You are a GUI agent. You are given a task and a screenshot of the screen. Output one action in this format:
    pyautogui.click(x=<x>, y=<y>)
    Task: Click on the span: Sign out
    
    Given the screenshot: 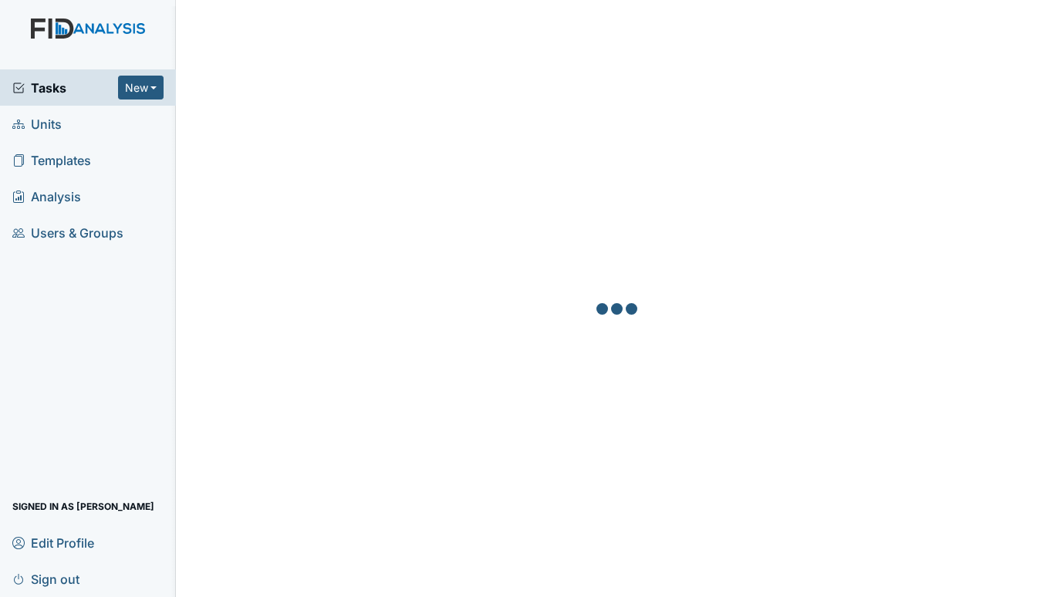 What is the action you would take?
    pyautogui.click(x=46, y=579)
    